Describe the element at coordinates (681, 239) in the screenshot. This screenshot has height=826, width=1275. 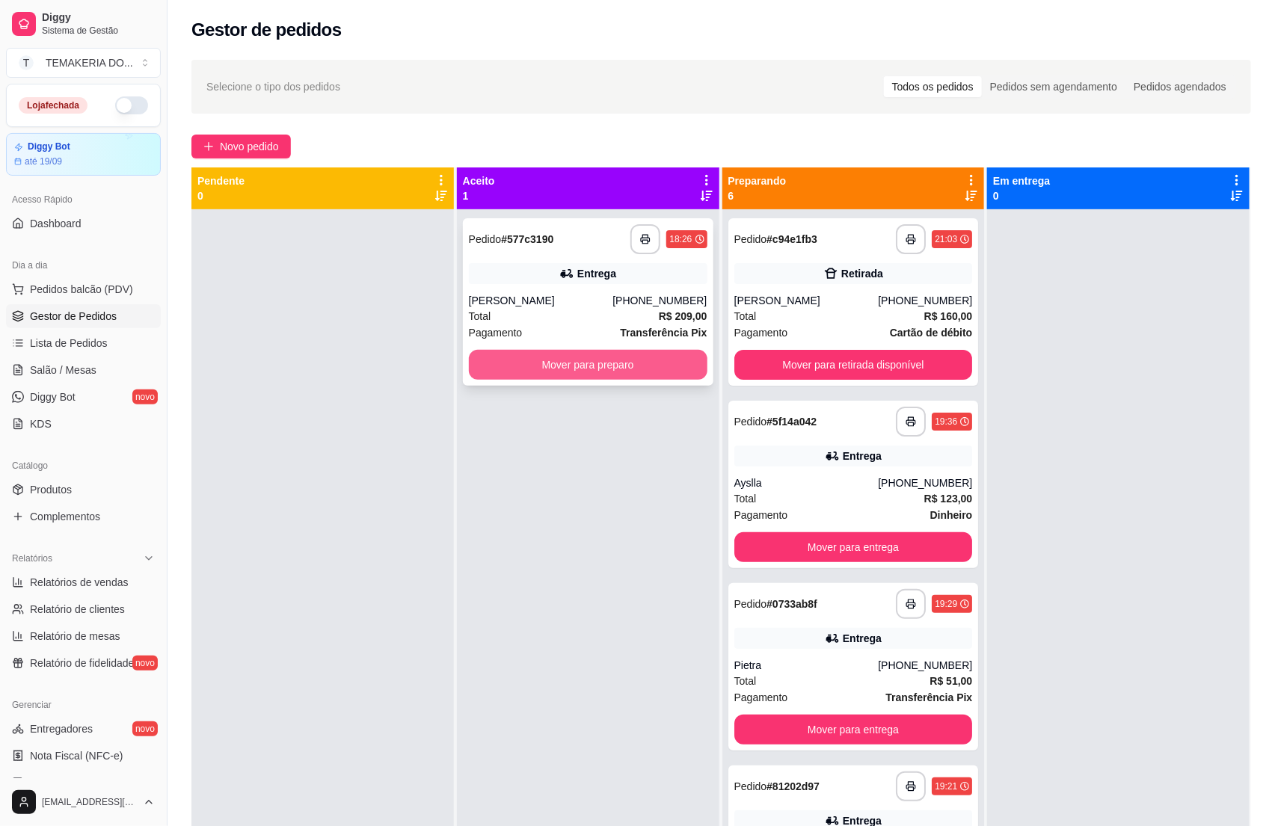
I see `div: 18:26` at that location.